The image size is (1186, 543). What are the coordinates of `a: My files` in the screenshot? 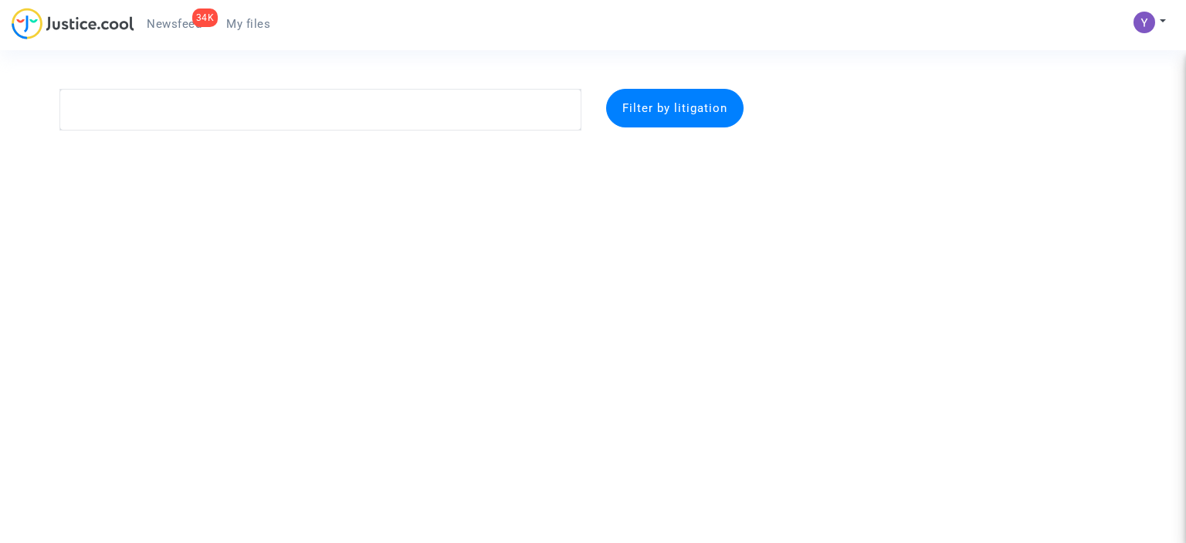 It's located at (248, 24).